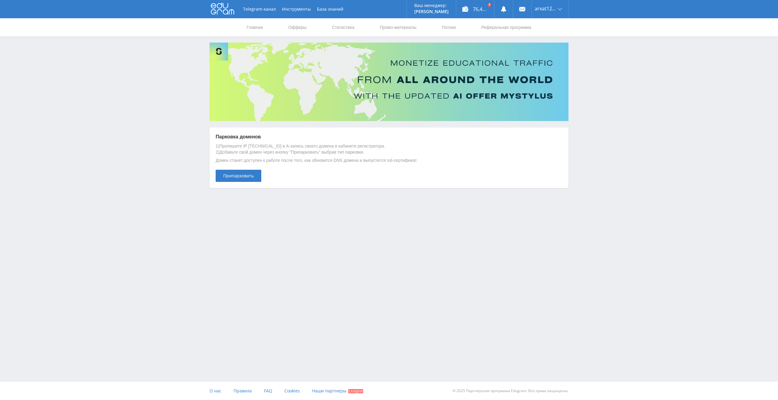  I want to click on p: Ваш менеджер:, so click(431, 5).